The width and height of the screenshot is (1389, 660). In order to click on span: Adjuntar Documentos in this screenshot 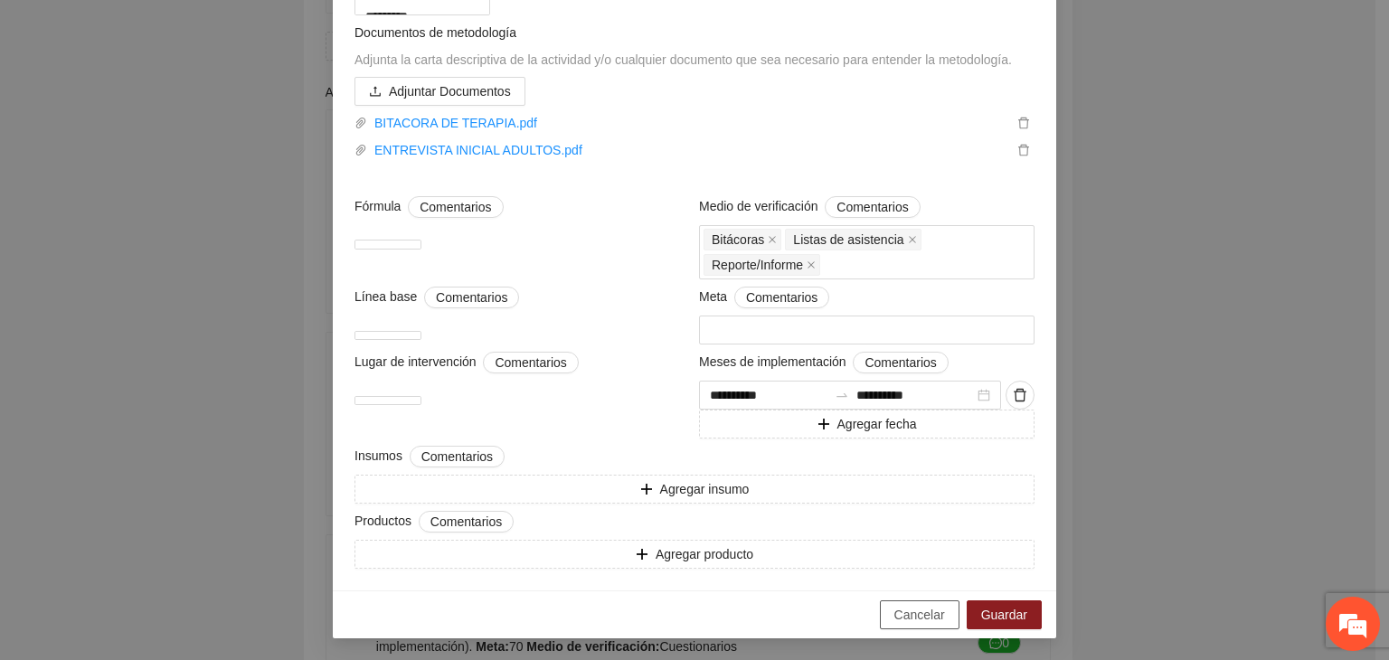, I will do `click(450, 91)`.